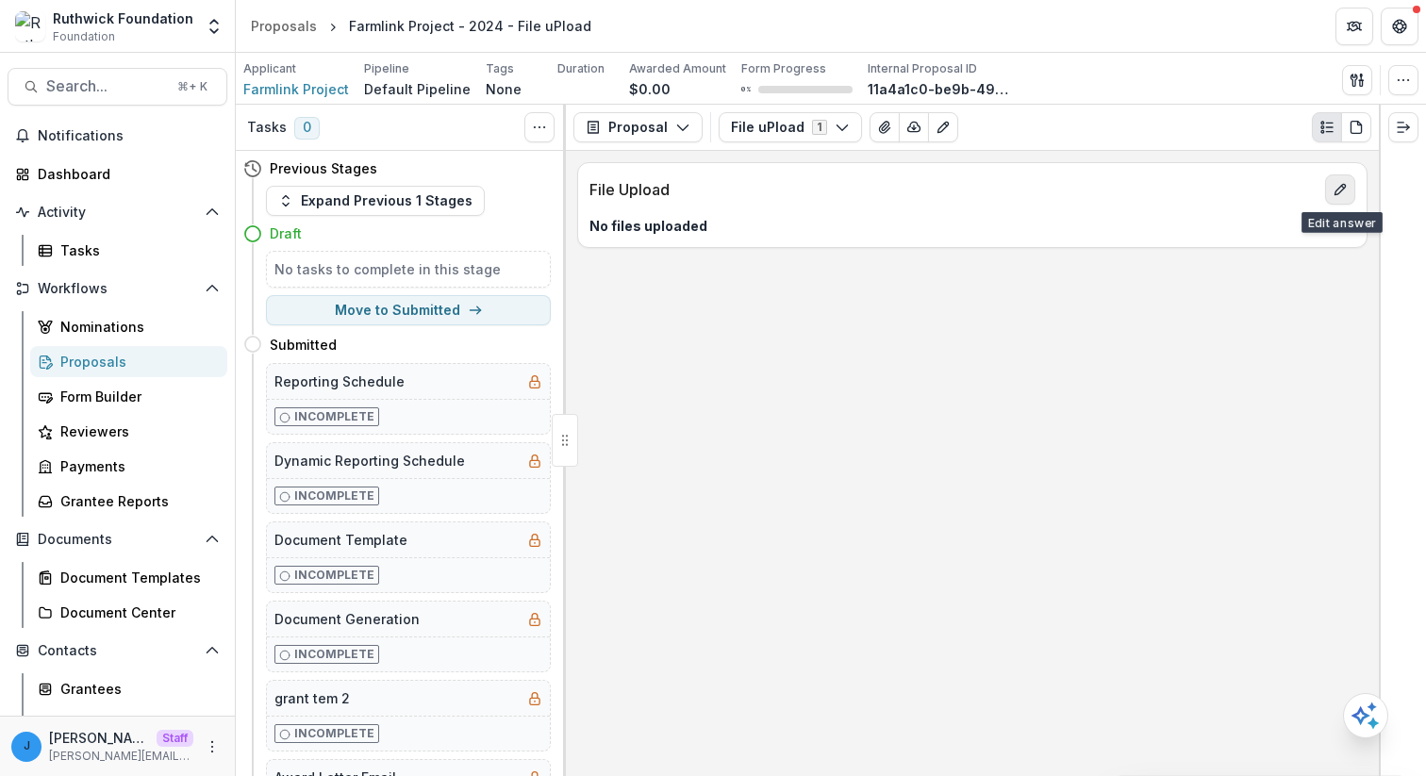 This screenshot has width=1426, height=776. Describe the element at coordinates (128, 250) in the screenshot. I see `a: Tasks` at that location.